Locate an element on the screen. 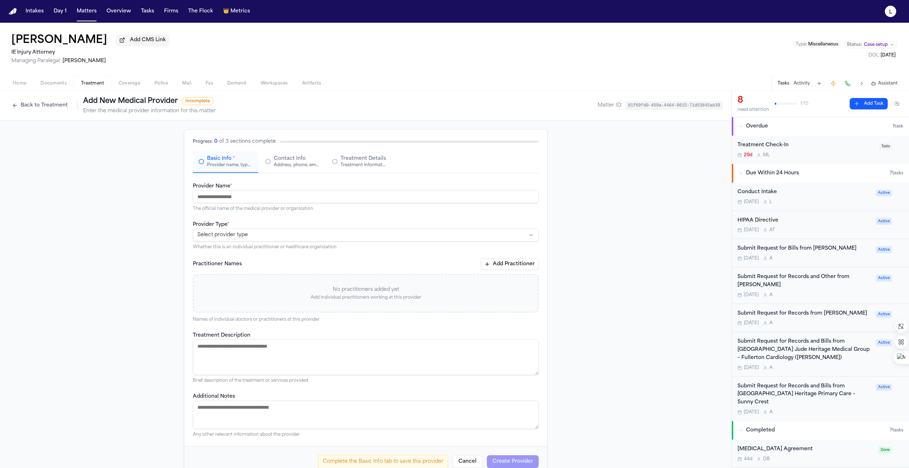 The width and height of the screenshot is (909, 468). p: No practitioners added yet is located at coordinates (366, 290).